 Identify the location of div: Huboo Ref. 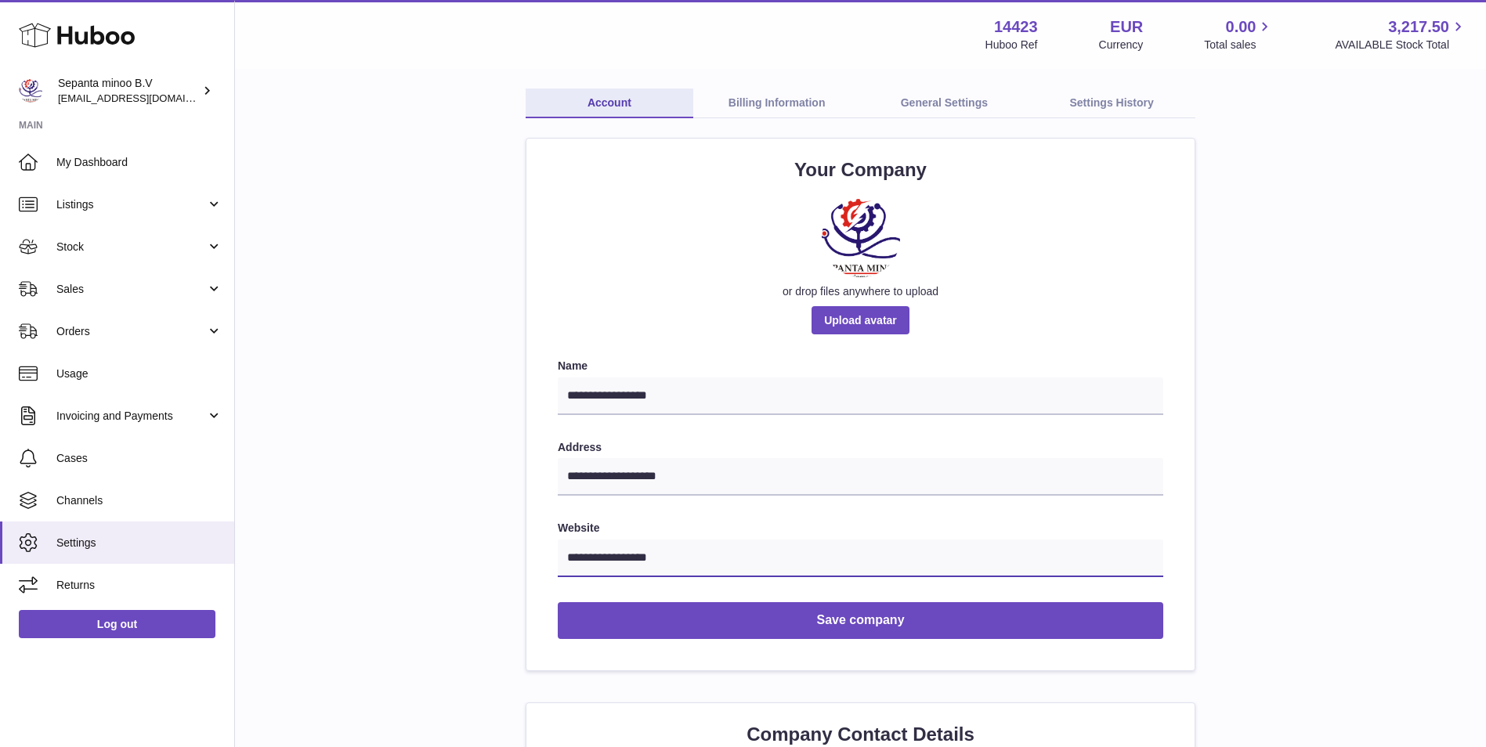
(1011, 45).